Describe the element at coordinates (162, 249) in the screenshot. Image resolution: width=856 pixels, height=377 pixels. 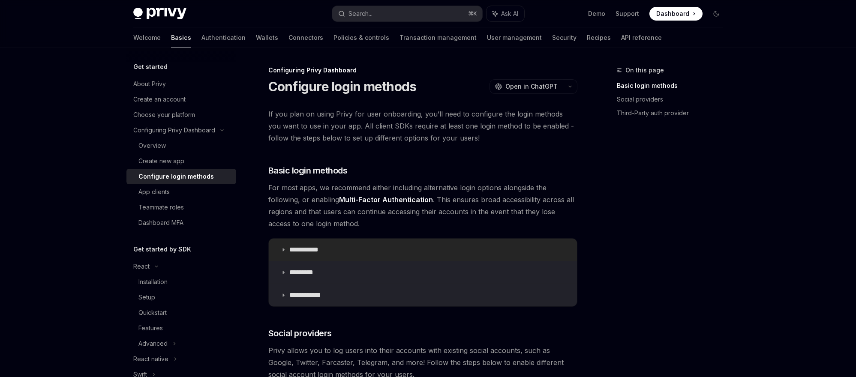
I see `h5: Get started by SDK` at that location.